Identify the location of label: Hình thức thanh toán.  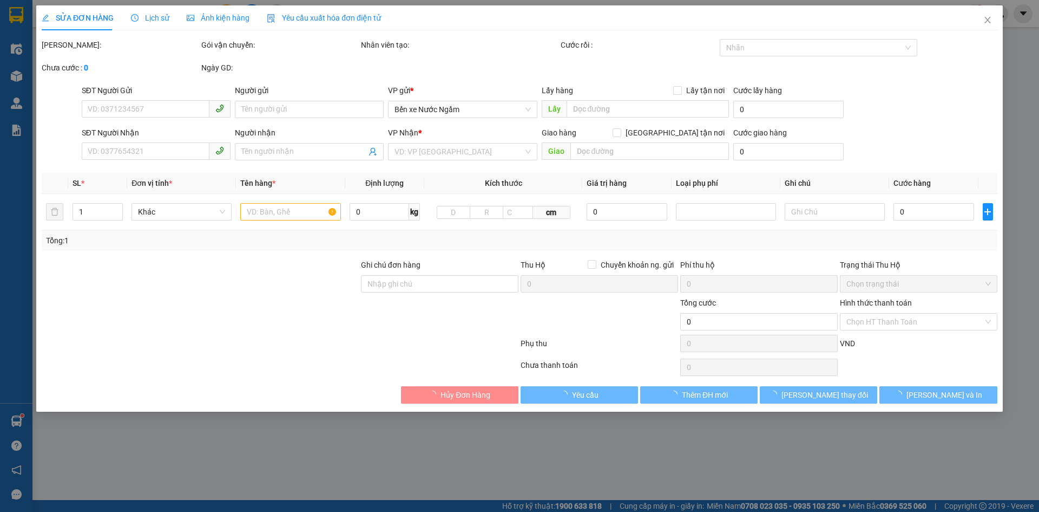
(876, 303).